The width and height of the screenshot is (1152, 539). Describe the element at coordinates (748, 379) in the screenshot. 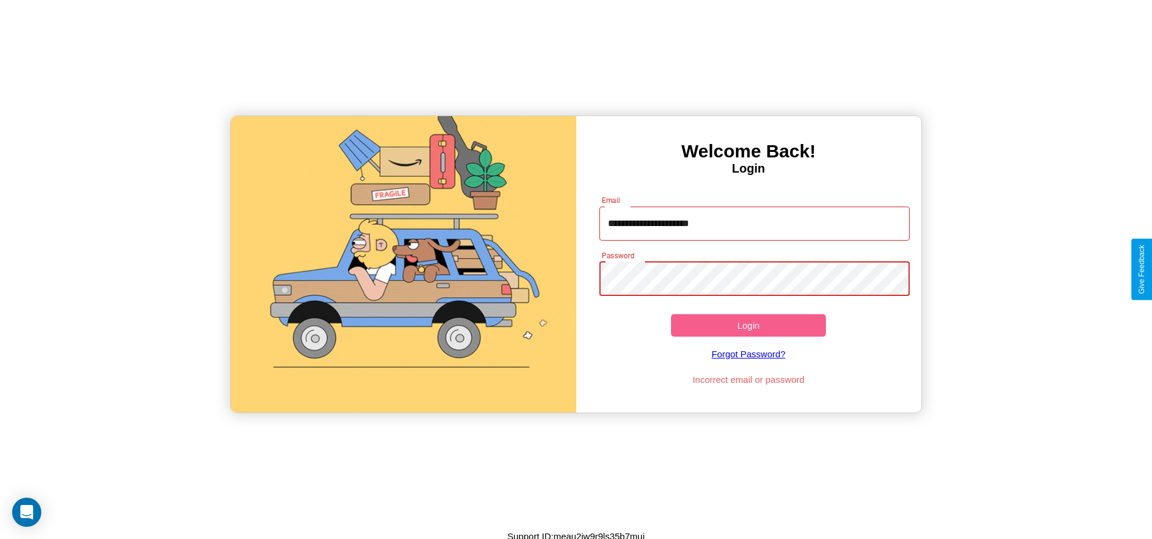

I see `p: Incorrect email or password` at that location.